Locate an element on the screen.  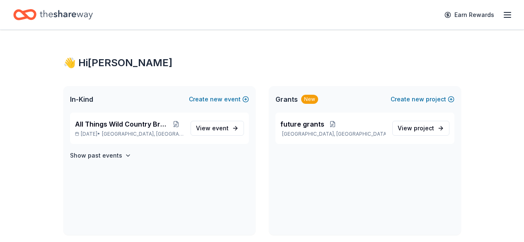
a: View project is located at coordinates (421, 128).